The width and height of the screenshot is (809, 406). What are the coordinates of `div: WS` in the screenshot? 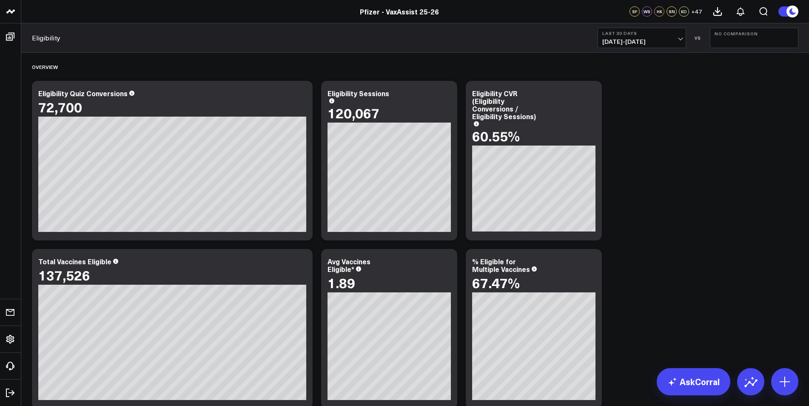 It's located at (647, 11).